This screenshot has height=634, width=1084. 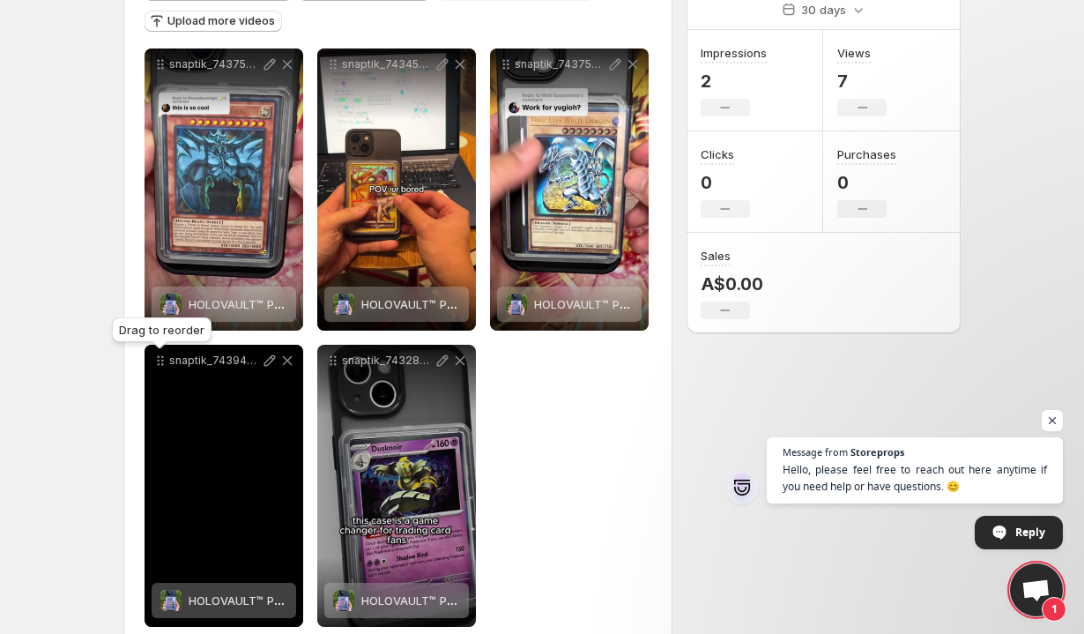 I want to click on div: snaptik_7437523332544679198_v2HOLOVAULT™ PREMIUM TCG DISPLAY CASEHOLOVAULT™ PREMIUM TCG DISPLAY CASE, so click(x=569, y=189).